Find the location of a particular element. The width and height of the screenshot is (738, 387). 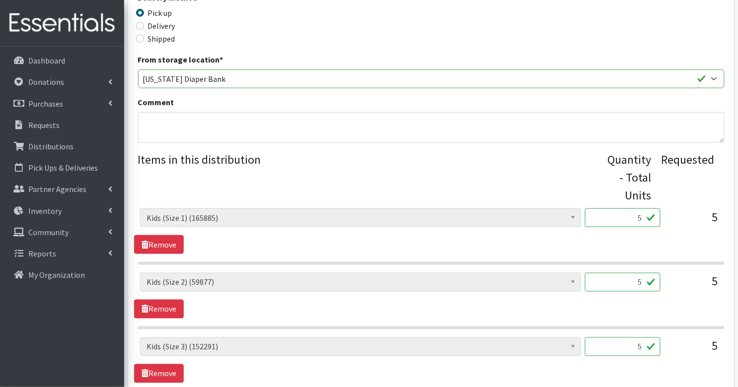

label: Delivery is located at coordinates (161, 26).